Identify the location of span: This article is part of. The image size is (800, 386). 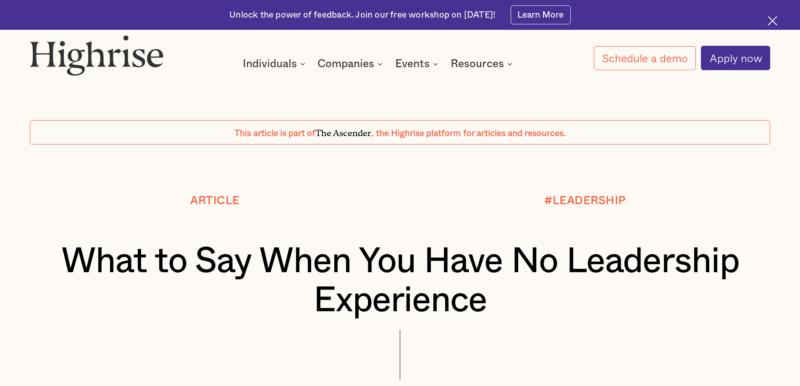
(275, 133).